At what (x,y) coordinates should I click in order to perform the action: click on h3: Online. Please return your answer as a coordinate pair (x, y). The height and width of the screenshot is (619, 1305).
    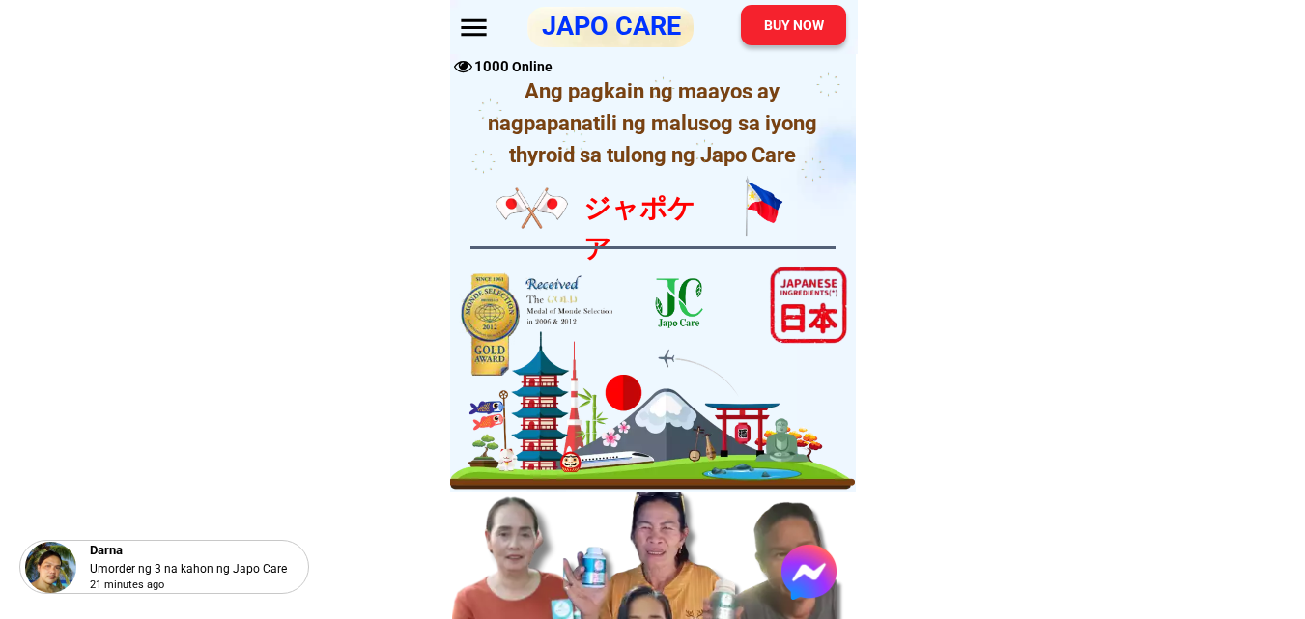
    Looking at the image, I should click on (534, 67).